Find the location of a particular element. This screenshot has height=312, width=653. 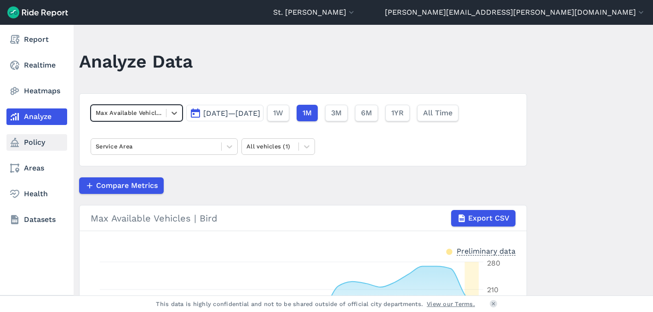

a: Realtime is located at coordinates (37, 65).